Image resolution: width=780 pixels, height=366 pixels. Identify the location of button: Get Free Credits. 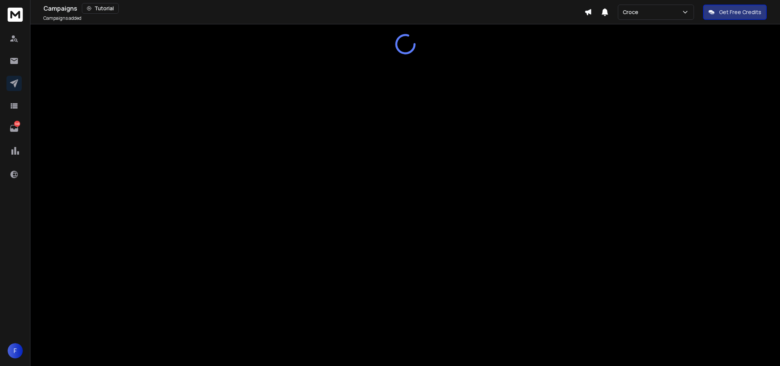
(735, 12).